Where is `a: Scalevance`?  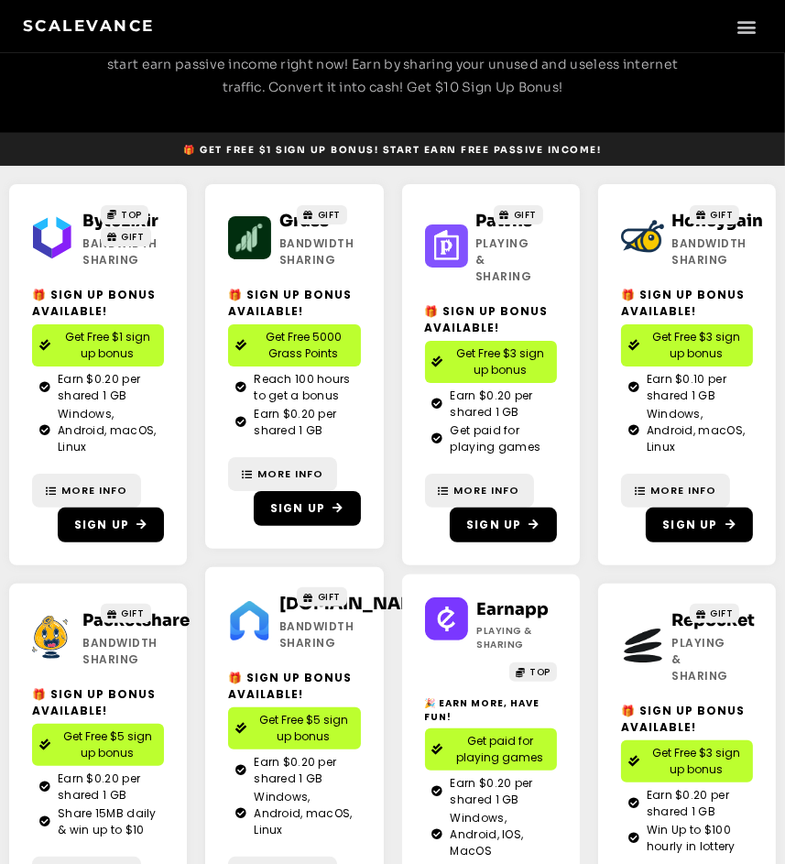
a: Scalevance is located at coordinates (89, 26).